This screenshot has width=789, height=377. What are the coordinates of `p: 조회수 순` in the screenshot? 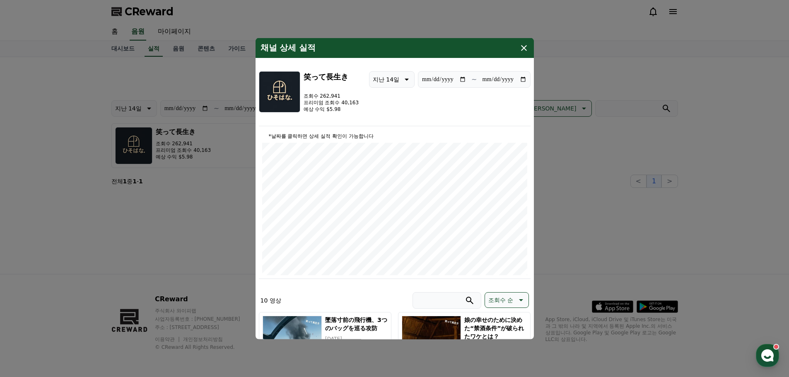 It's located at (501, 300).